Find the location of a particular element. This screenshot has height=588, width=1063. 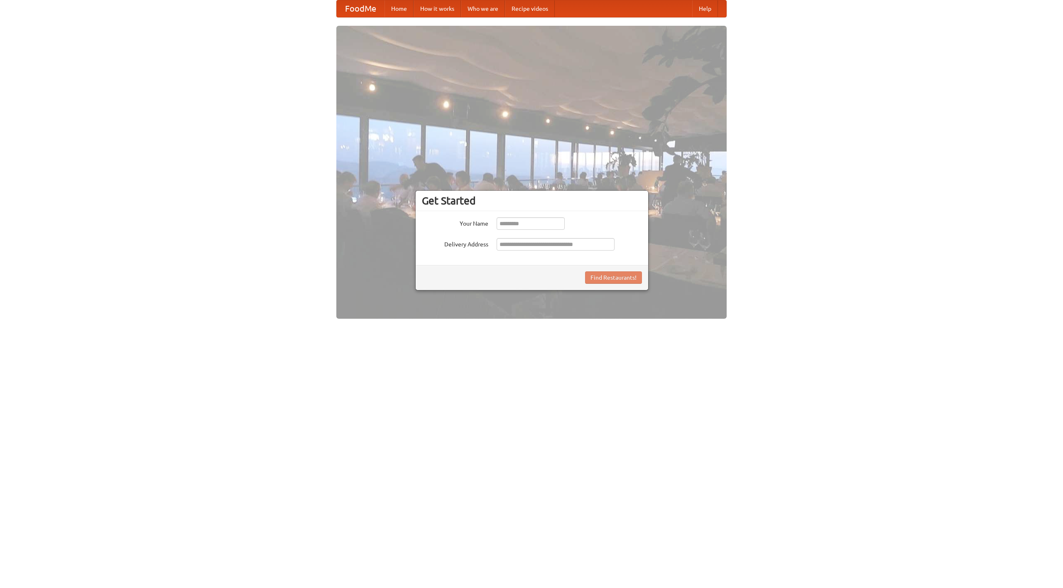

button: Find Restaurants! is located at coordinates (613, 277).